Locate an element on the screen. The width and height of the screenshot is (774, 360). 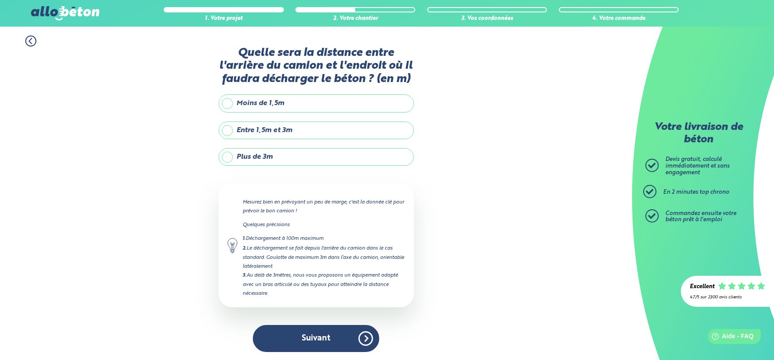
span: Commandez ensuite votre béton prêt à l'emploi is located at coordinates (701, 217).